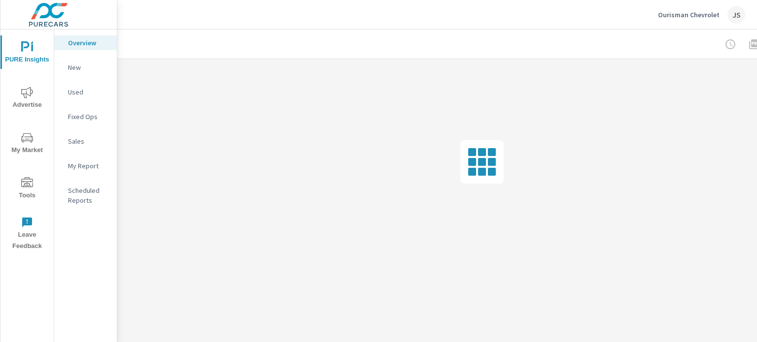  Describe the element at coordinates (88, 141) in the screenshot. I see `p: Sales` at that location.